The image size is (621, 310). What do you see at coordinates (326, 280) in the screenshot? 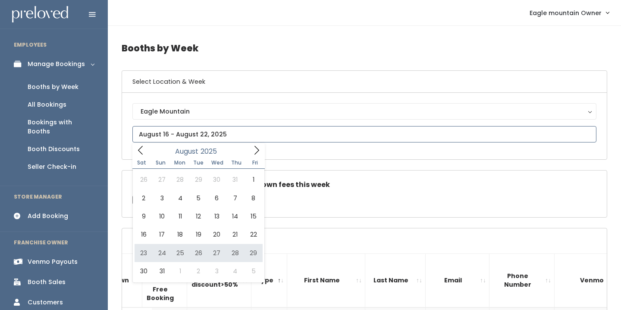
I see `th: First Name: activate to sort column ascending` at bounding box center [326, 280].